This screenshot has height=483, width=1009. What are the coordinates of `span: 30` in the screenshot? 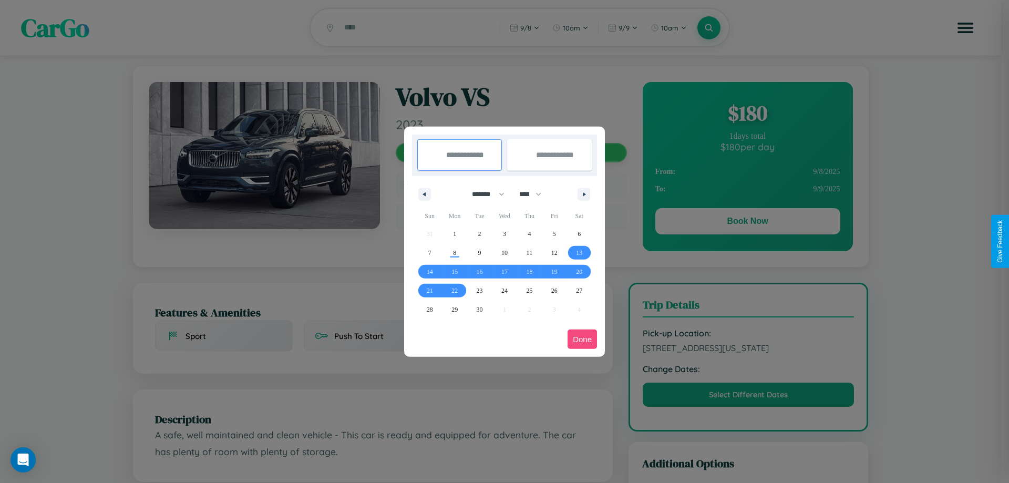 It's located at (480, 310).